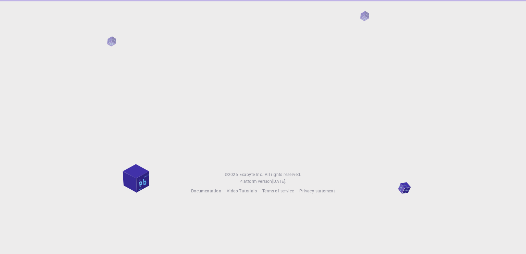  What do you see at coordinates (206, 191) in the screenshot?
I see `a: Documentation` at bounding box center [206, 191].